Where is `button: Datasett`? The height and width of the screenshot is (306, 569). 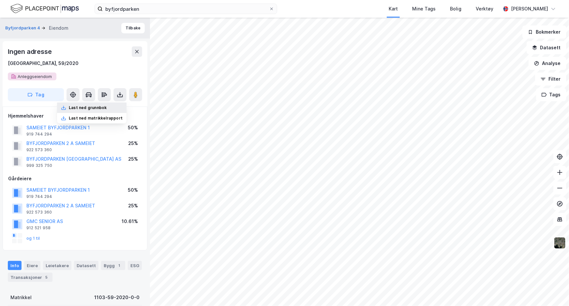
button: Datasett is located at coordinates (546, 48).